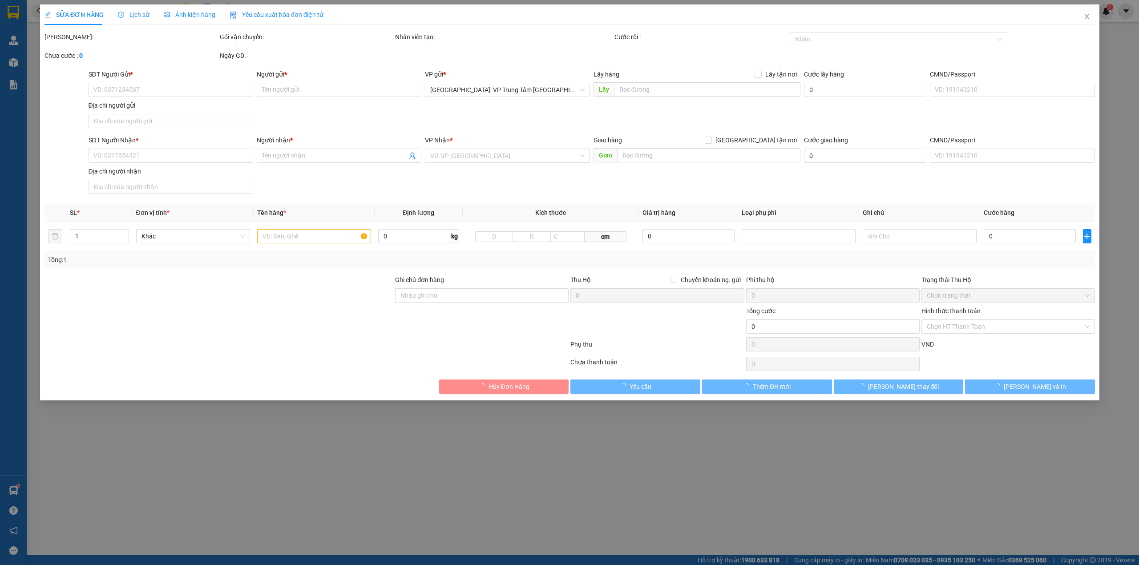 The width and height of the screenshot is (1139, 565). What do you see at coordinates (121, 15) in the screenshot?
I see `span: clock-circle` at bounding box center [121, 15].